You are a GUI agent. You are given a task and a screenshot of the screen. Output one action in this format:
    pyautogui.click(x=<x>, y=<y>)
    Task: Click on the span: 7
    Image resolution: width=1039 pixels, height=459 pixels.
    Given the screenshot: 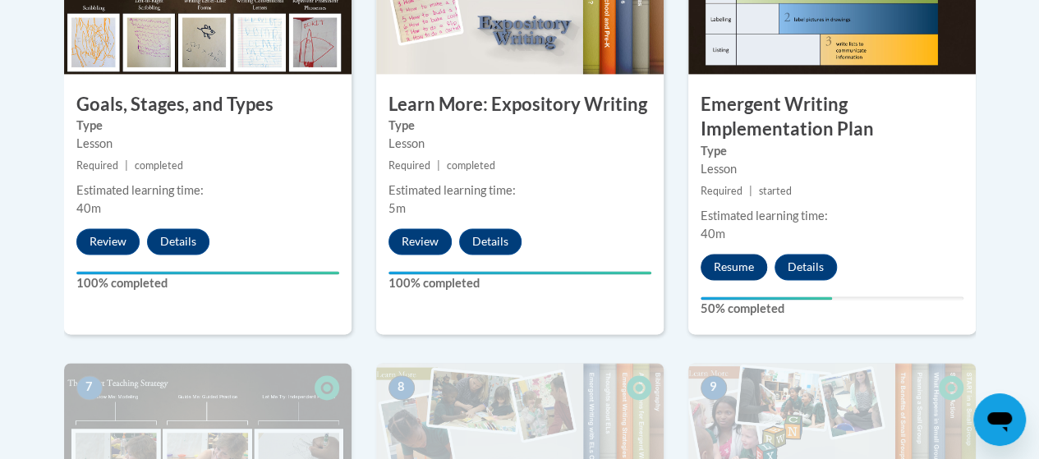 What is the action you would take?
    pyautogui.click(x=90, y=388)
    